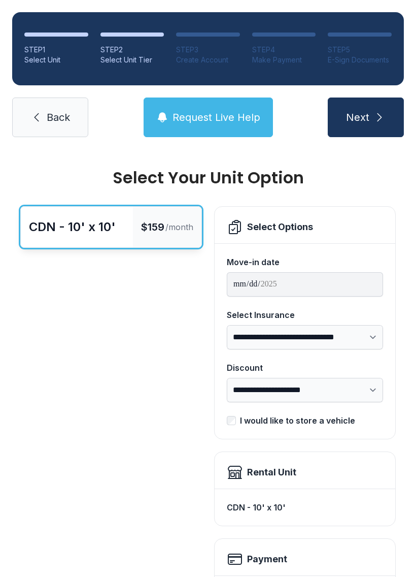  I want to click on div: Select Options, so click(280, 227).